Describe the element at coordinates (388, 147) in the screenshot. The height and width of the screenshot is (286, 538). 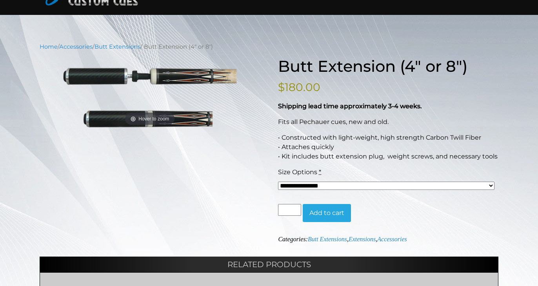
I see `p: • Constructed with light-weight, high strength Carbon Twill Fiber • Attaches quickly • Kit includ...` at that location.